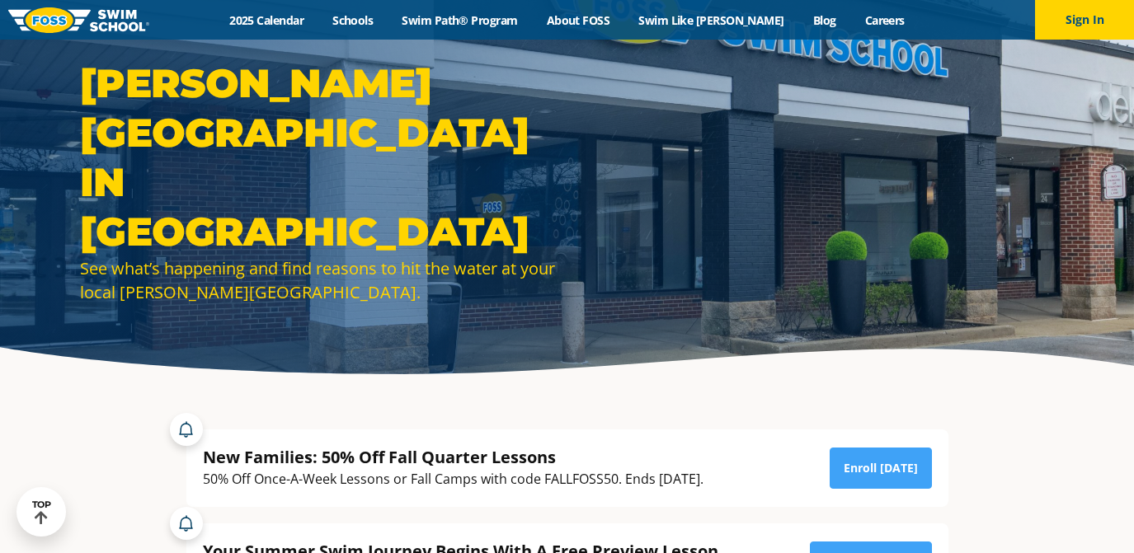 This screenshot has height=553, width=1134. Describe the element at coordinates (78, 20) in the screenshot. I see `img: FOSS Swim School Logo` at that location.